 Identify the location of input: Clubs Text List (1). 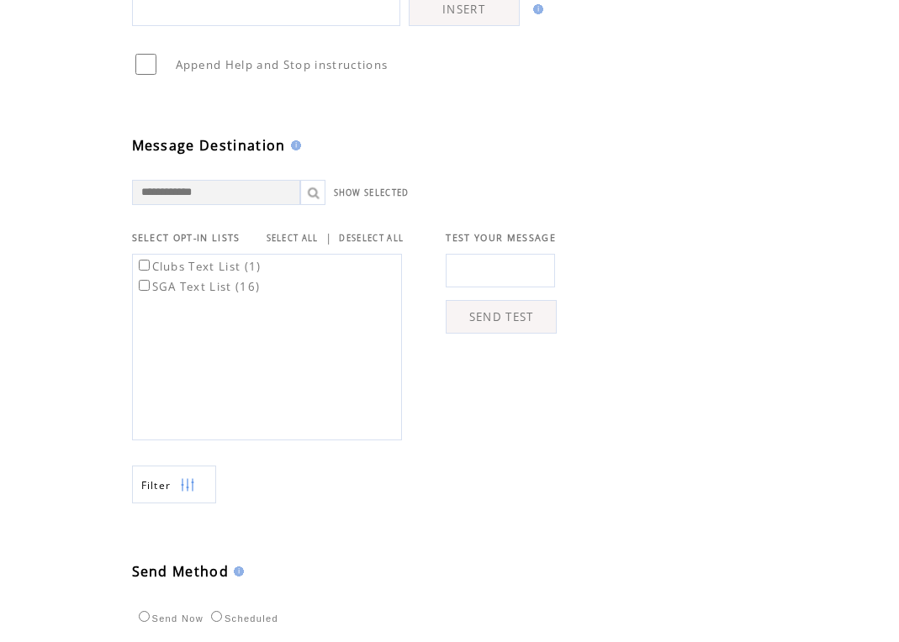
(144, 265).